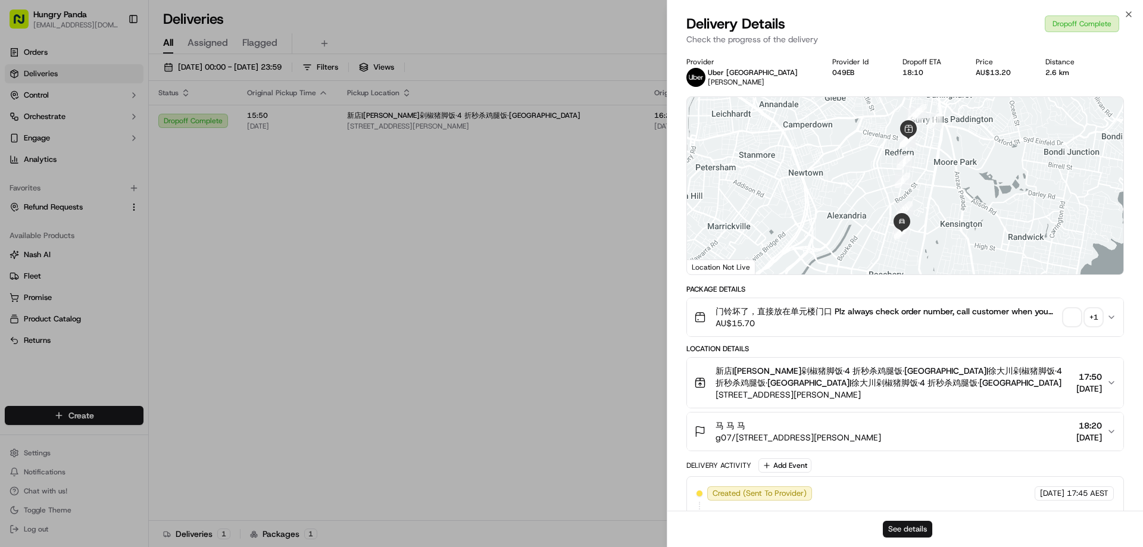 This screenshot has height=547, width=1143. What do you see at coordinates (1089, 426) in the screenshot?
I see `span: 18:20` at bounding box center [1089, 426].